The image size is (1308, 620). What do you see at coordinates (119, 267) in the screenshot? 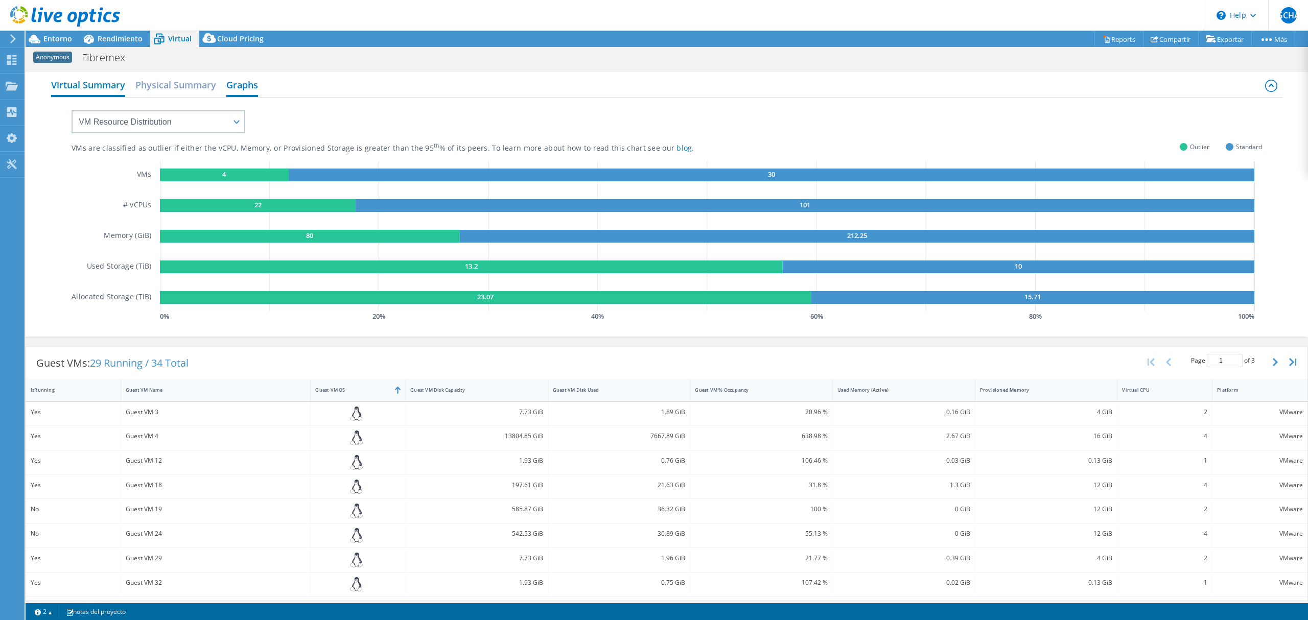
I see `h5: Used Storage (TiB)` at bounding box center [119, 267].